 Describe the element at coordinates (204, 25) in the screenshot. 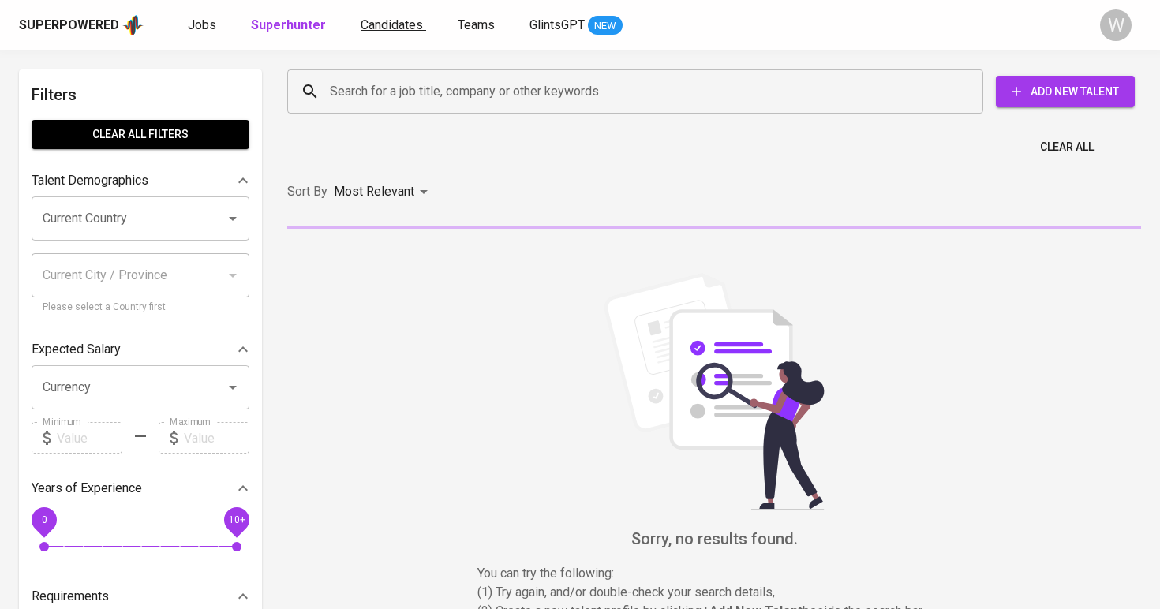

I see `a: Jobs` at that location.